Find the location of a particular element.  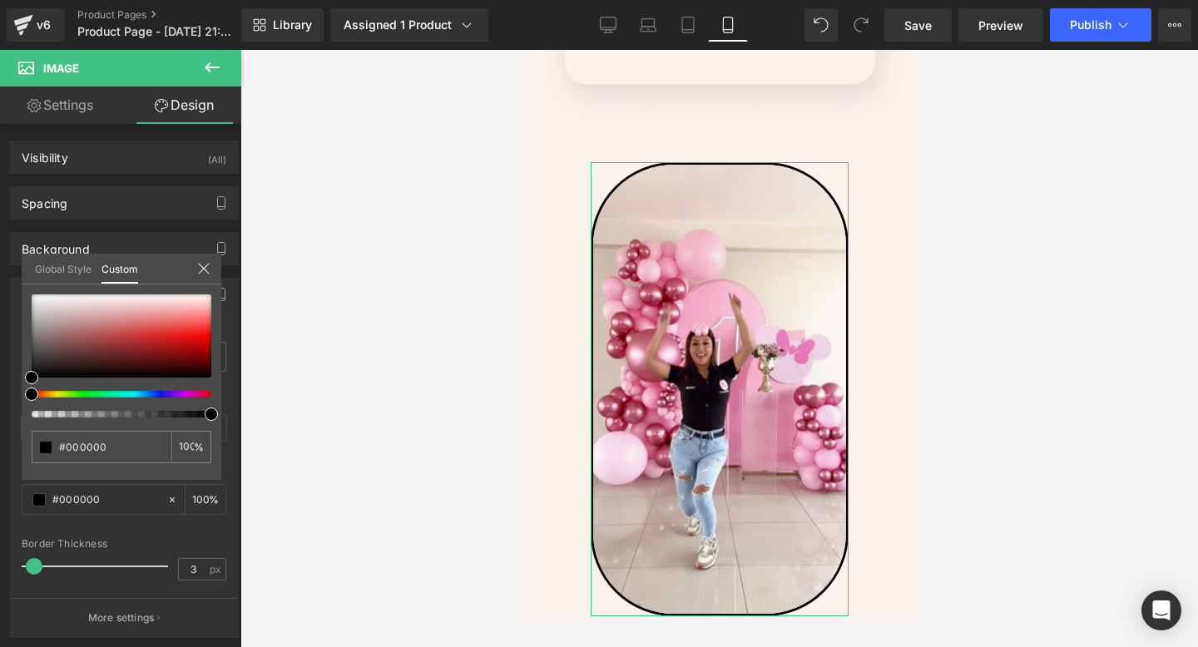

span: Preview is located at coordinates (1000, 25).